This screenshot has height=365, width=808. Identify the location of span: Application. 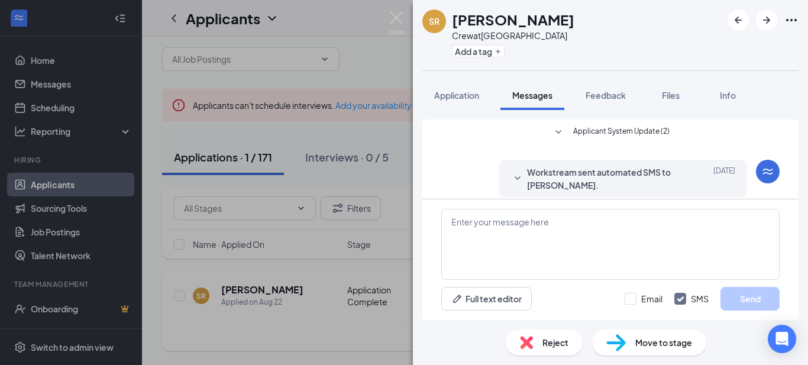
(457, 95).